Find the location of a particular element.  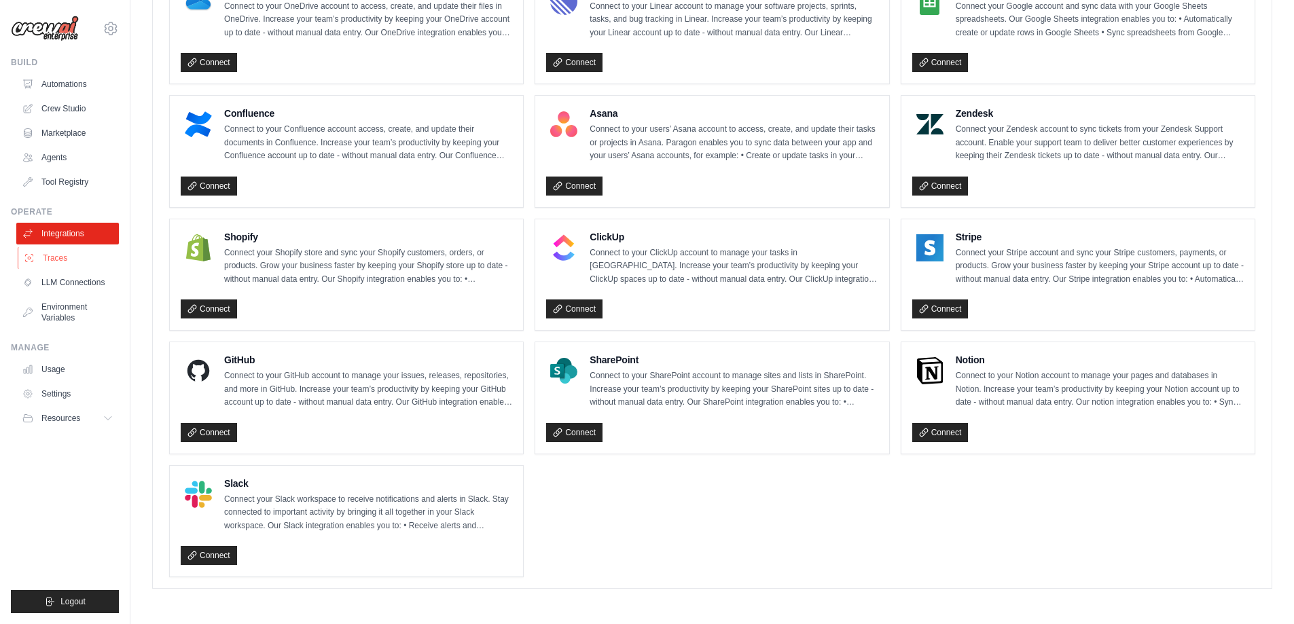

h4: SharePoint is located at coordinates (734, 360).